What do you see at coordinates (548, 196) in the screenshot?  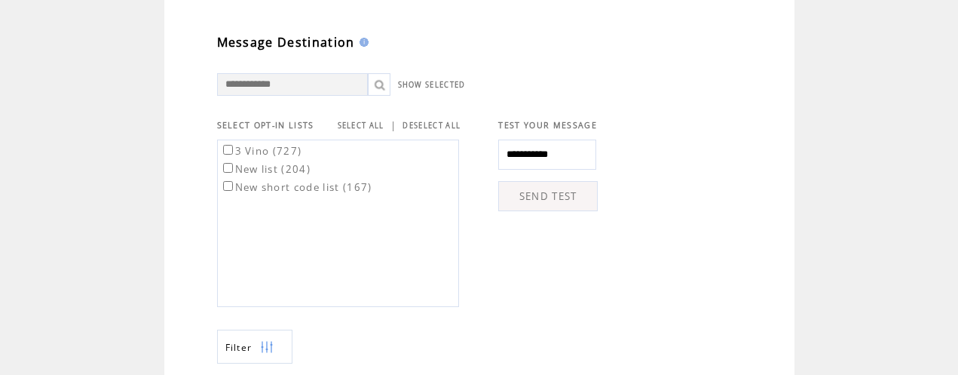 I see `a: SEND TEST` at bounding box center [548, 196].